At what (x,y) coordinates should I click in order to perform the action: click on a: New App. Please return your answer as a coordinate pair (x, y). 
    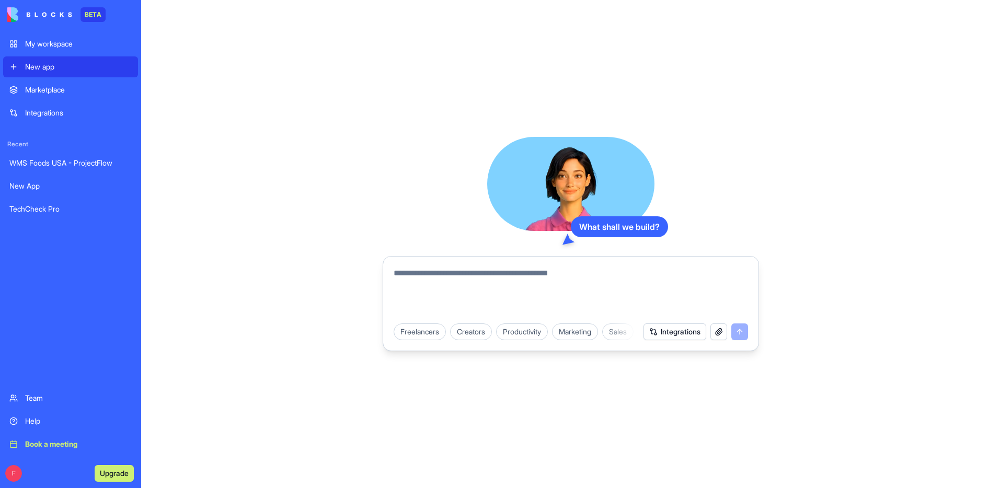
    Looking at the image, I should click on (71, 186).